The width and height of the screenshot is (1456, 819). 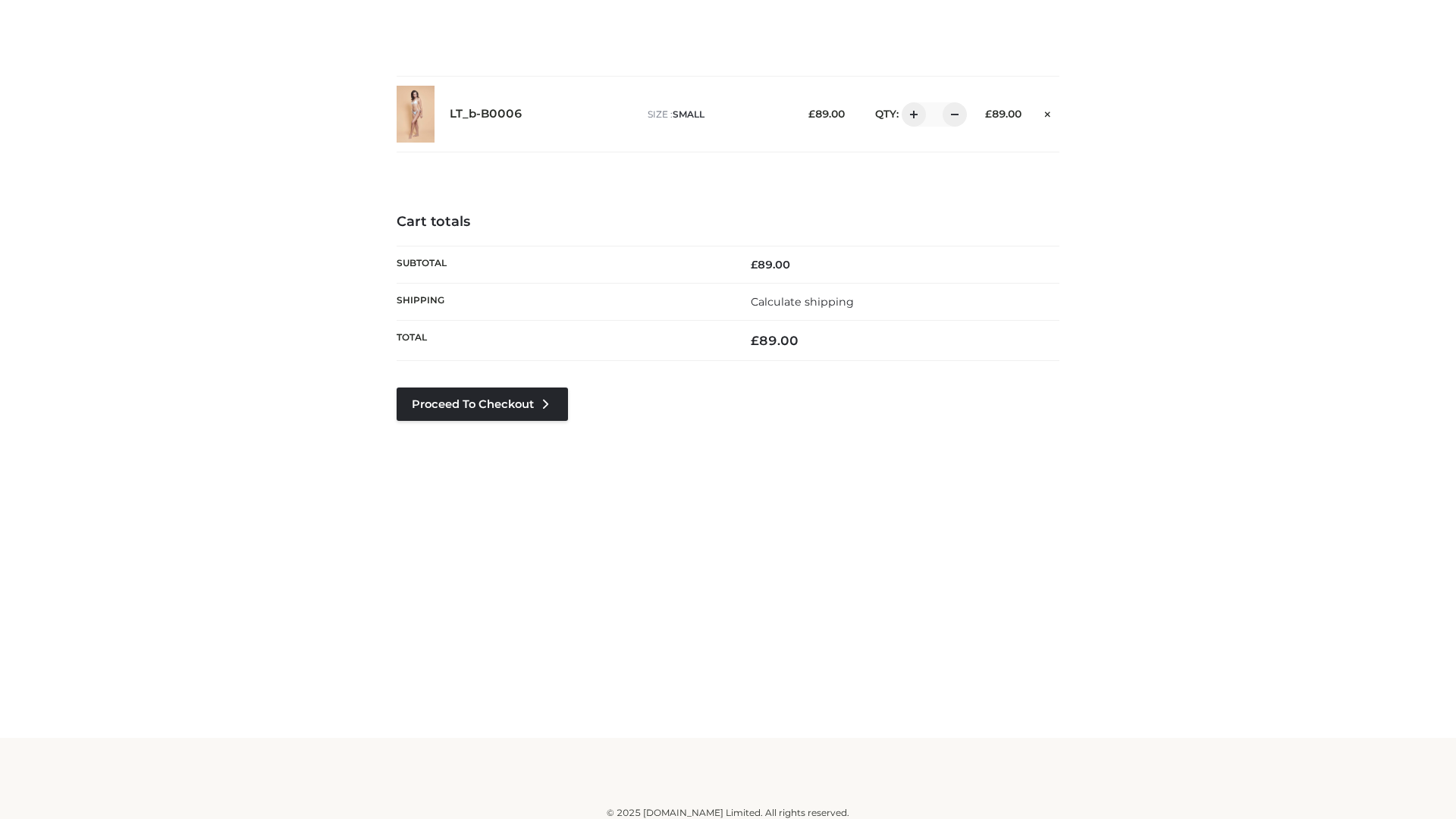 I want to click on h4: Cart totals, so click(x=728, y=222).